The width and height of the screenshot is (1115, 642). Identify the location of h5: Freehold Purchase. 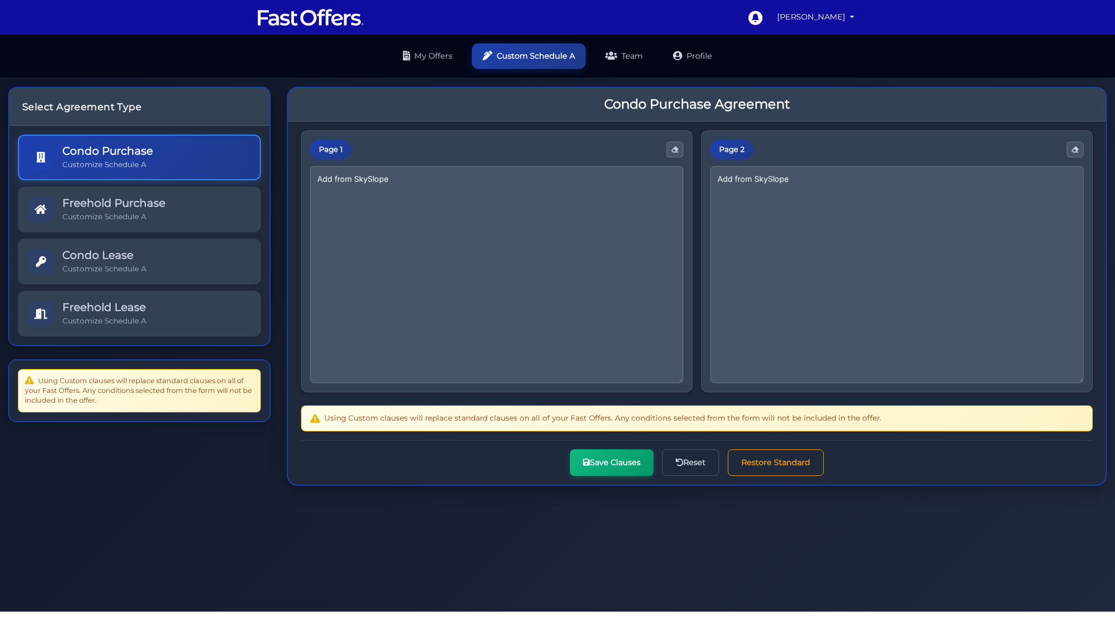
(114, 203).